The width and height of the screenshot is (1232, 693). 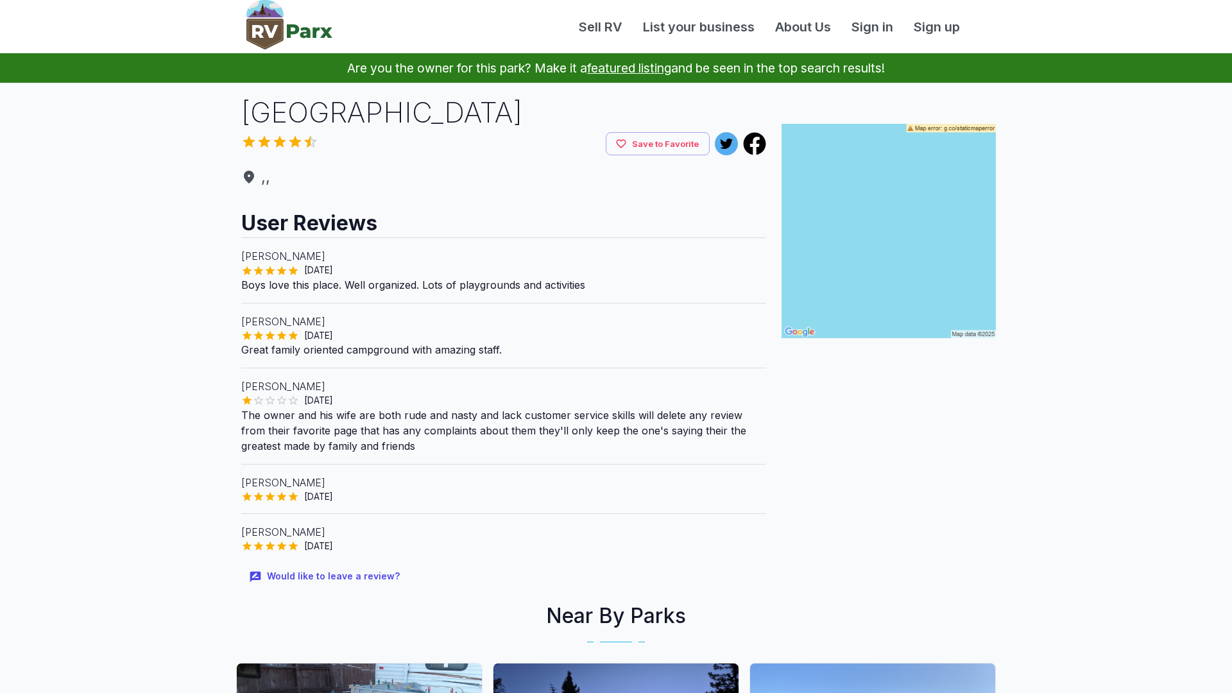 What do you see at coordinates (616, 68) in the screenshot?
I see `p: Are you the owner for this park? Make it a and be seen in the top search results!` at bounding box center [616, 68].